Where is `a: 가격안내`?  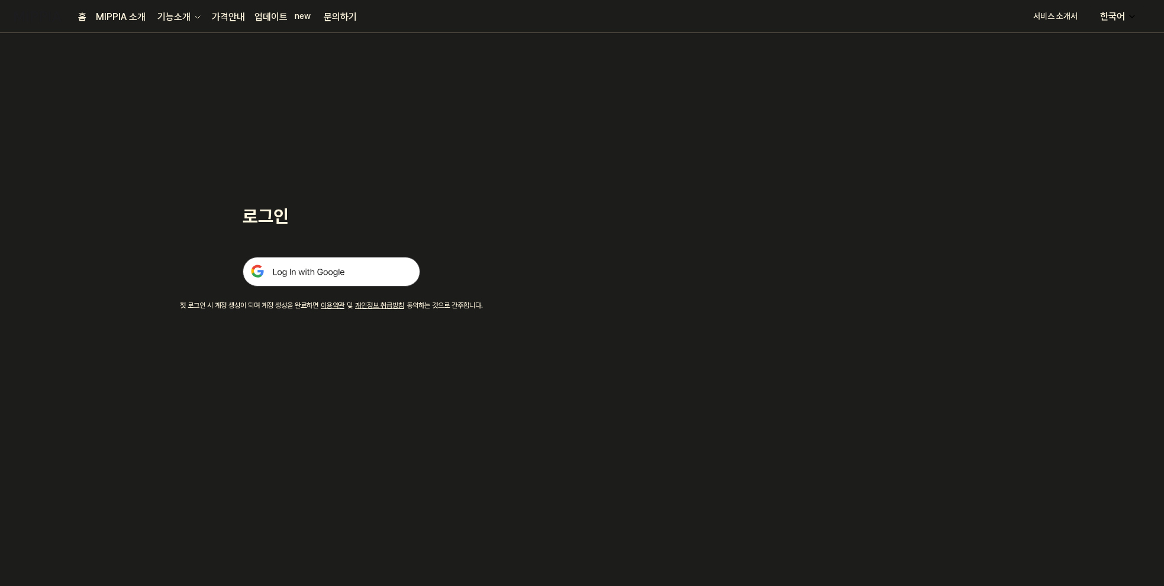
a: 가격안내 is located at coordinates (228, 17).